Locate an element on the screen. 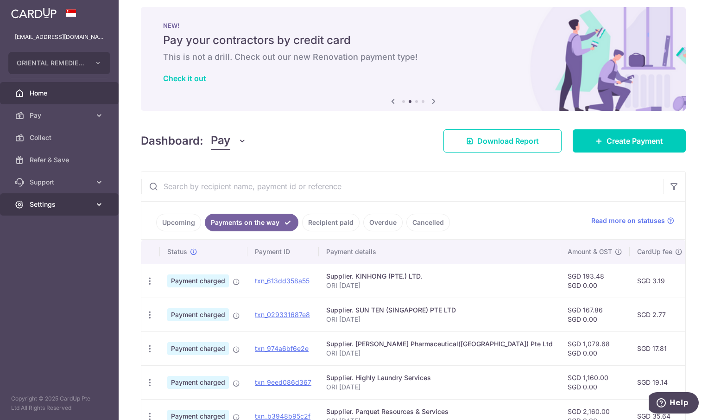 This screenshot has width=708, height=420. h6: This is not a drill. Check out our new Renovation payment type! is located at coordinates (413, 57).